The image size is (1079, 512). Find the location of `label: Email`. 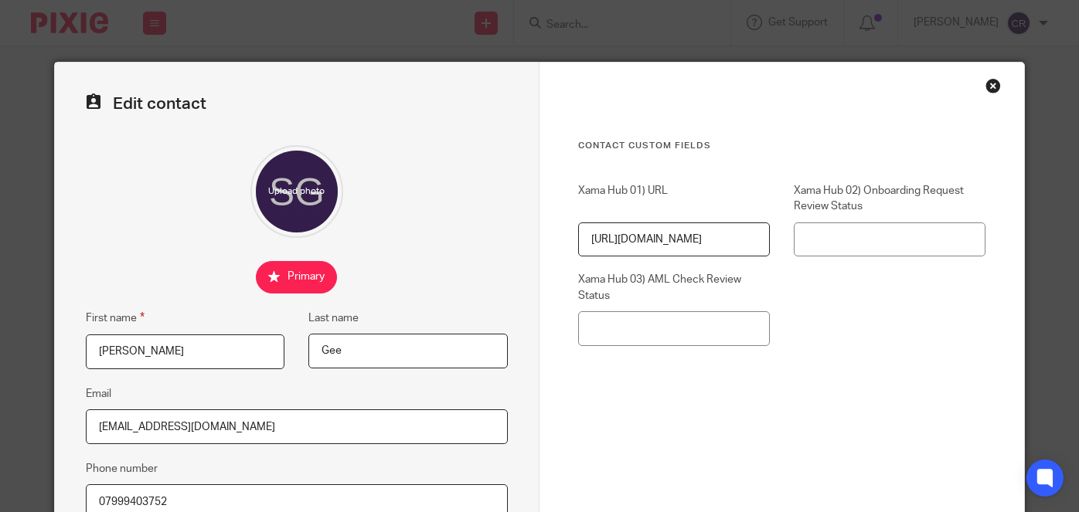

label: Email is located at coordinates (98, 394).